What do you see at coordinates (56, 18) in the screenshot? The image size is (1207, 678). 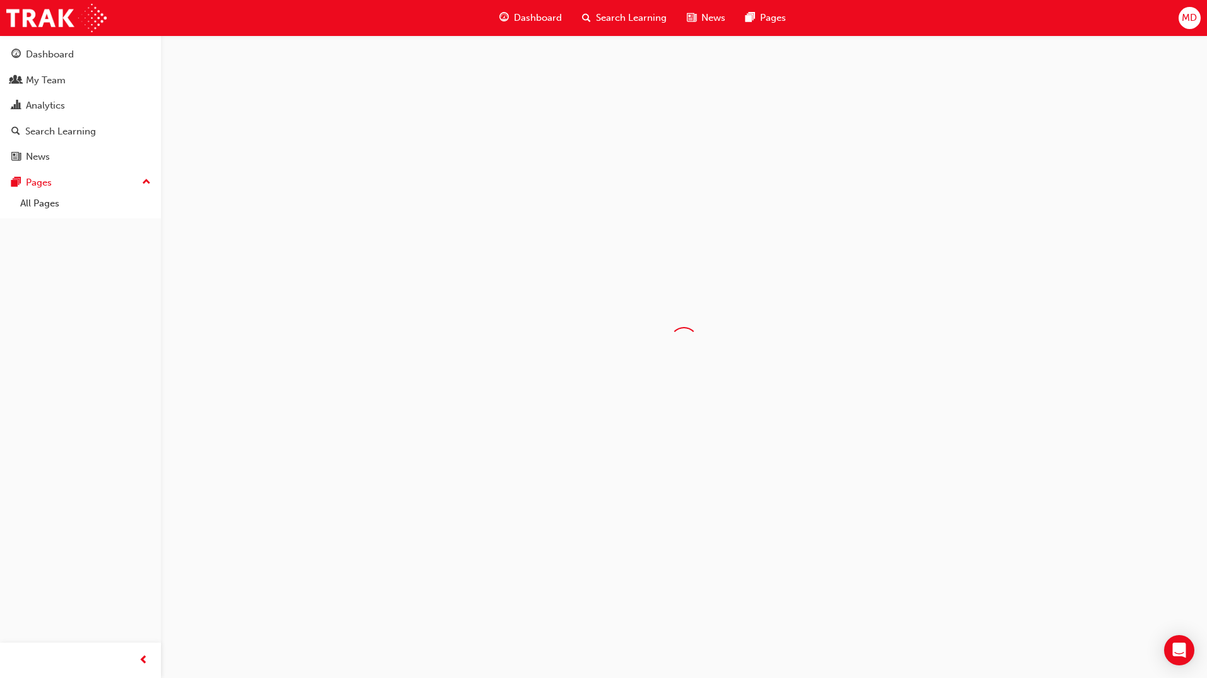 I see `img: Trak` at bounding box center [56, 18].